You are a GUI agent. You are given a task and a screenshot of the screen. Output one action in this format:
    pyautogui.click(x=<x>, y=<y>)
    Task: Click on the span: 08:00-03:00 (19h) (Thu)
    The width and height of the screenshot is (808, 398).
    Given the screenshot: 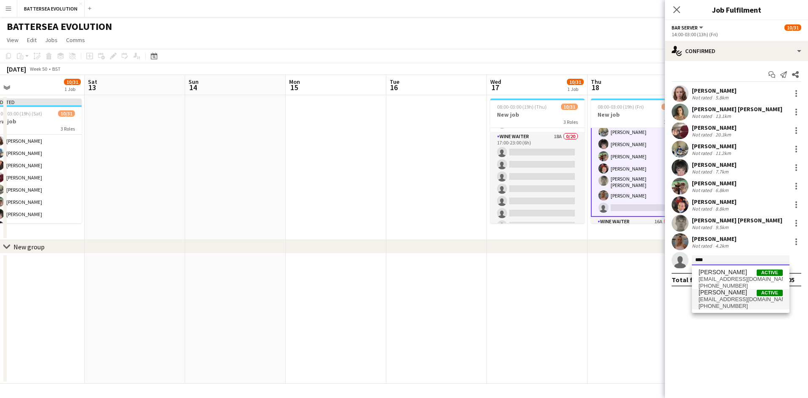 What is the action you would take?
    pyautogui.click(x=522, y=106)
    